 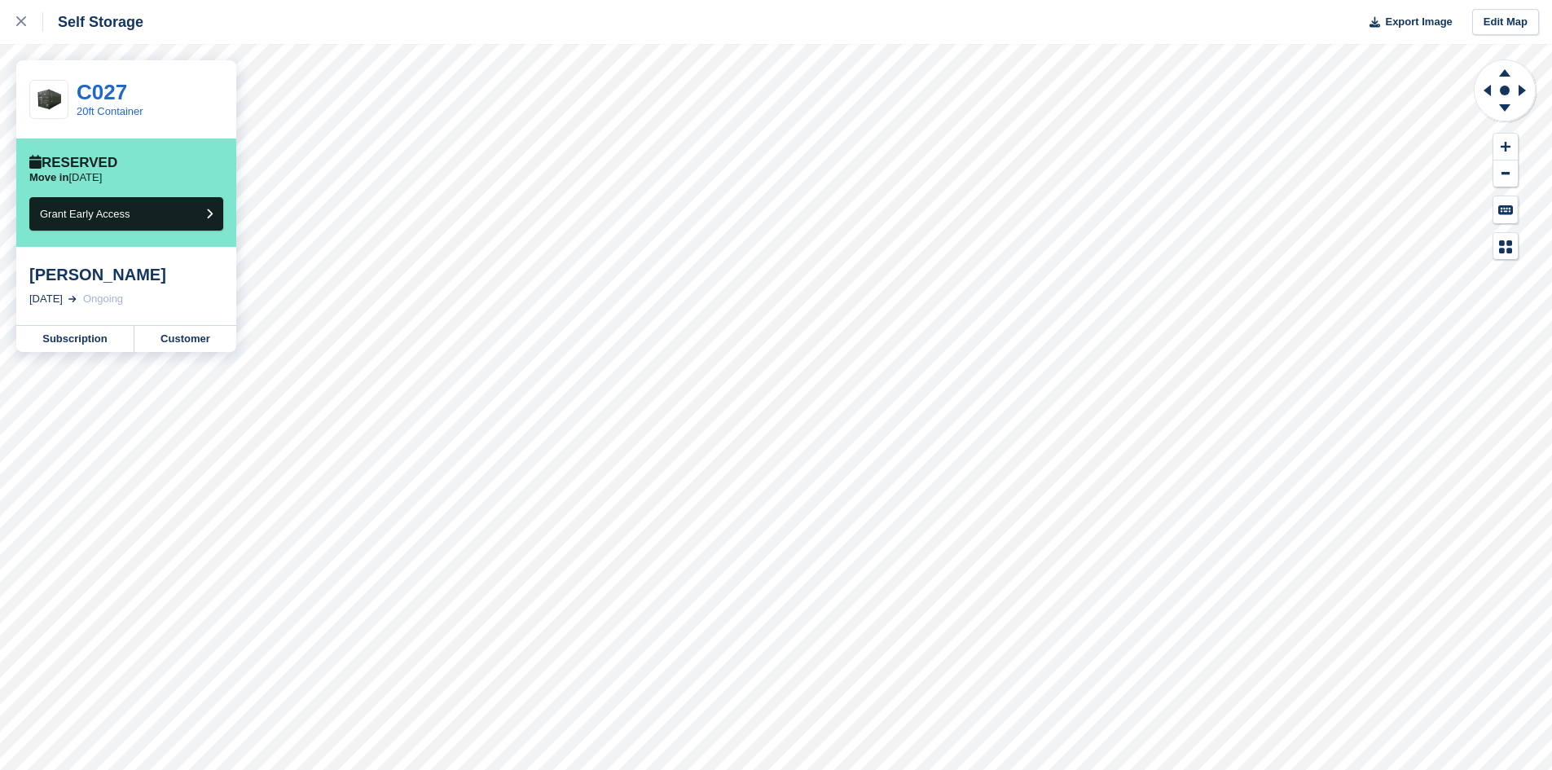 What do you see at coordinates (73, 163) in the screenshot?
I see `div: Reserved` at bounding box center [73, 163].